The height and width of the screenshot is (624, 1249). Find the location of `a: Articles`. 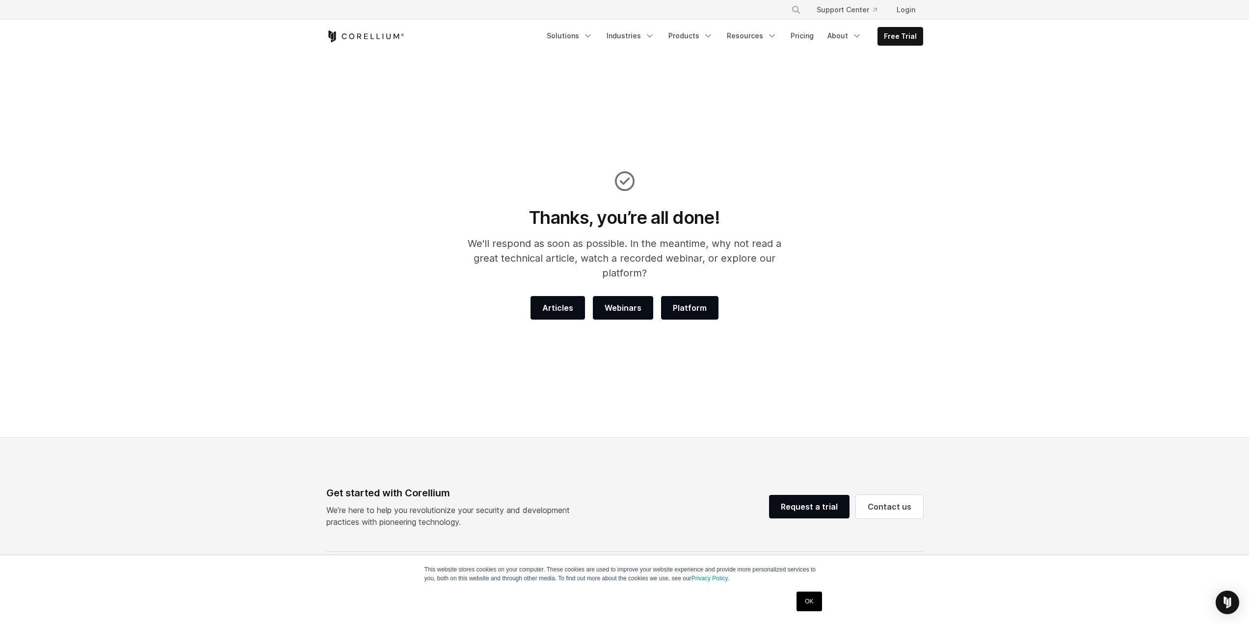

a: Articles is located at coordinates (558, 308).